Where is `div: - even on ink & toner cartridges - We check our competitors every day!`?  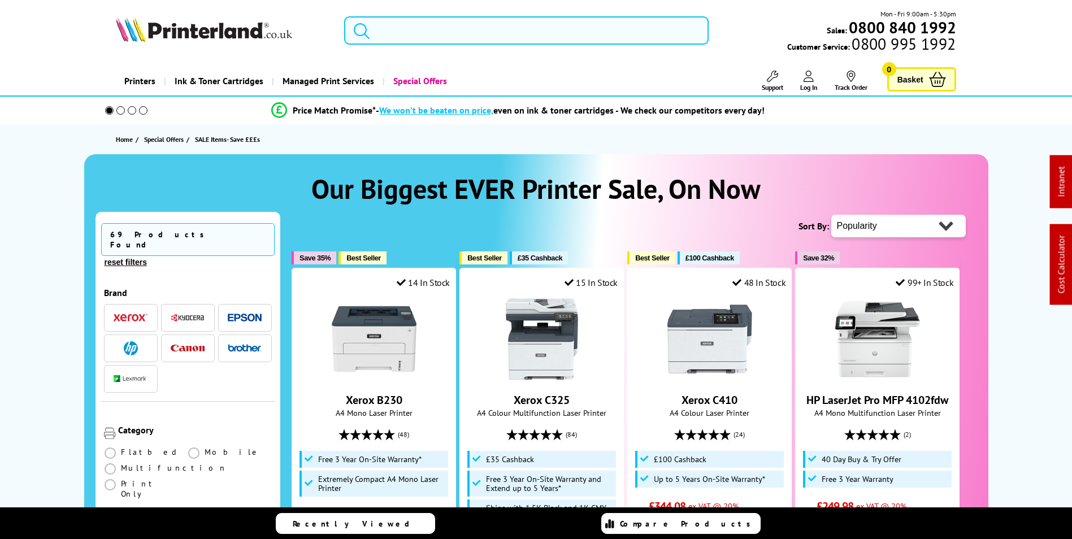 div: - even on ink & toner cartridges - We check our competitors every day! is located at coordinates (570, 110).